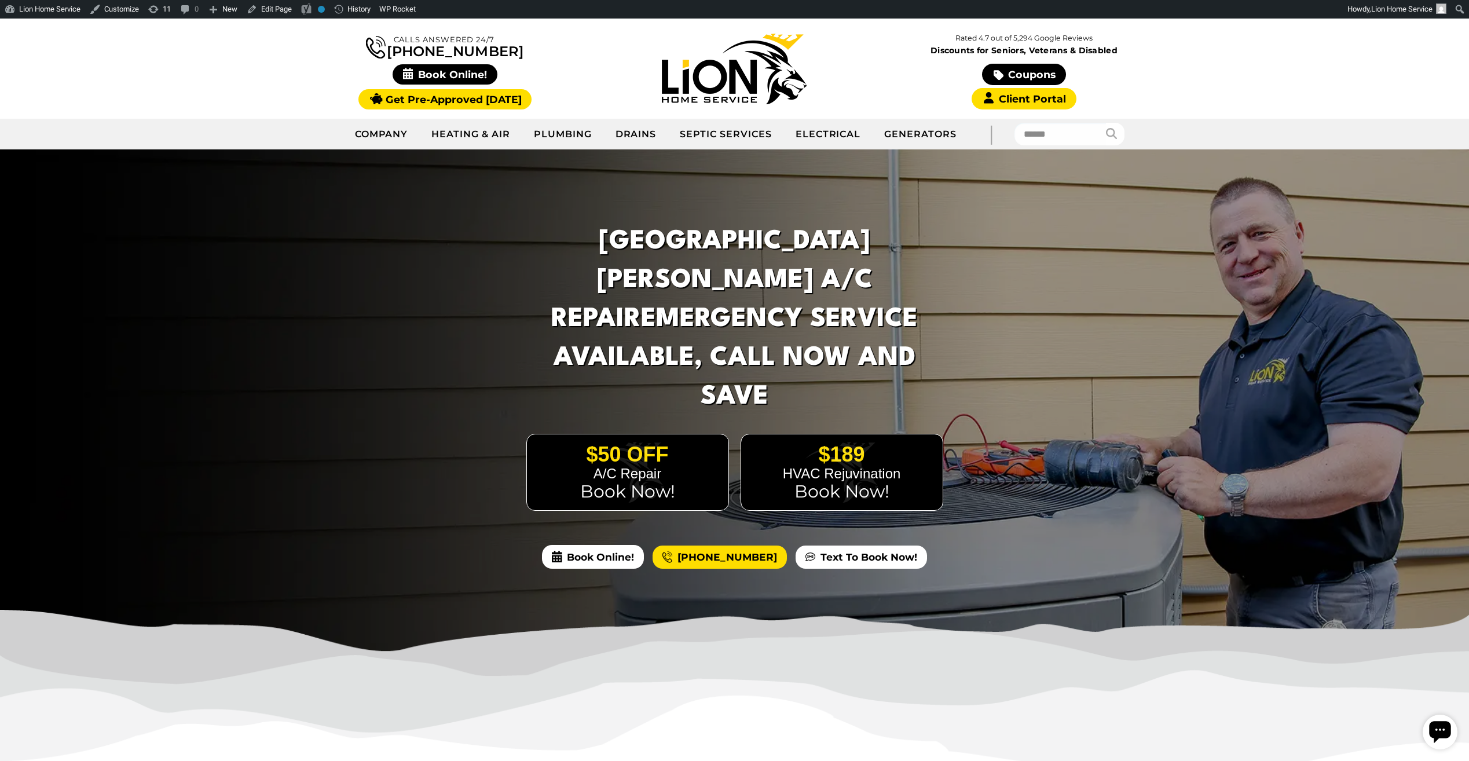 The image size is (1469, 761). What do you see at coordinates (726, 134) in the screenshot?
I see `a: Septic Services` at bounding box center [726, 134].